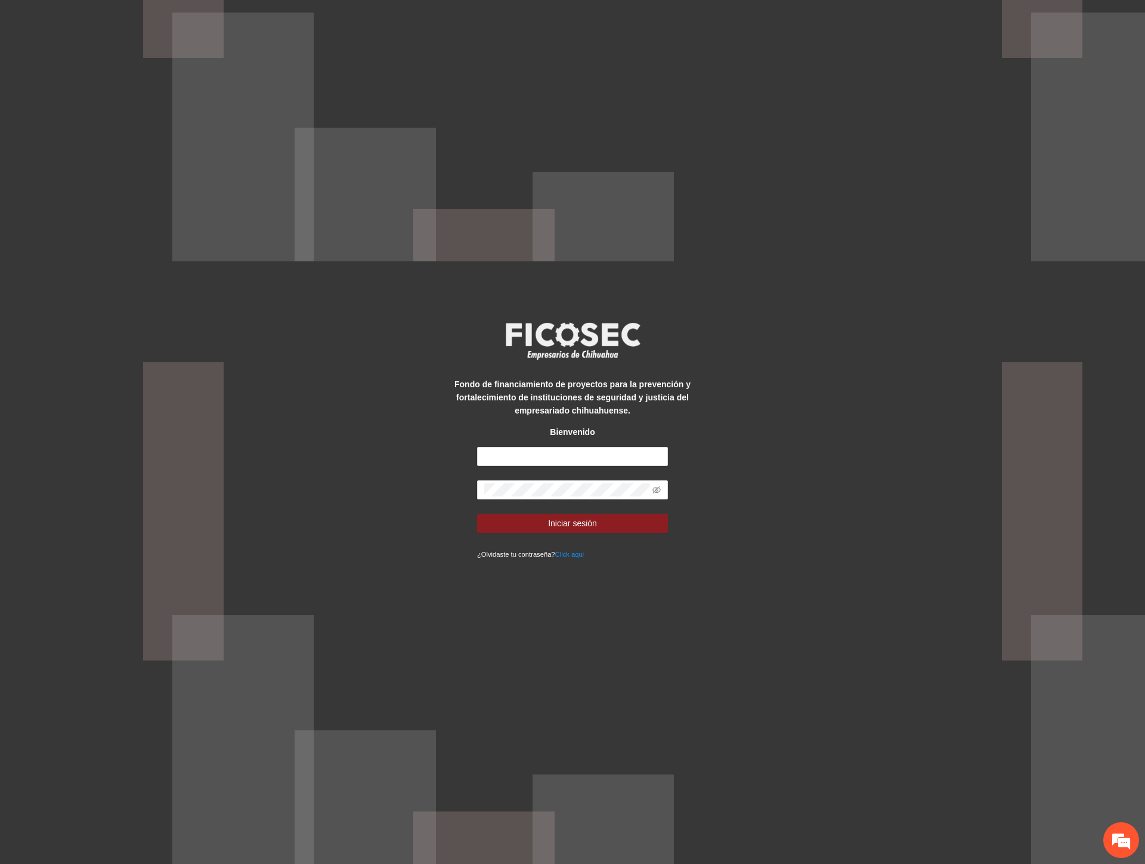  Describe the element at coordinates (573, 523) in the screenshot. I see `button: Iniciar sesión` at that location.